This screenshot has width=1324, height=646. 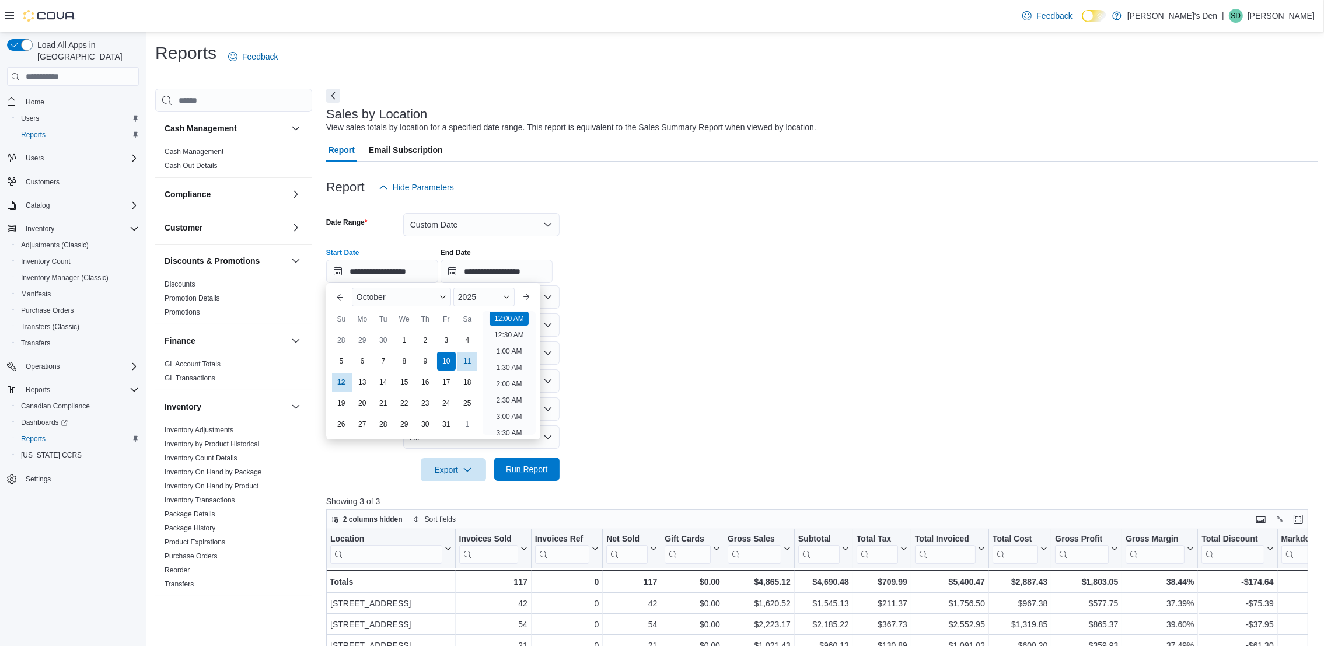 What do you see at coordinates (190, 514) in the screenshot?
I see `span: Package Details` at bounding box center [190, 514].